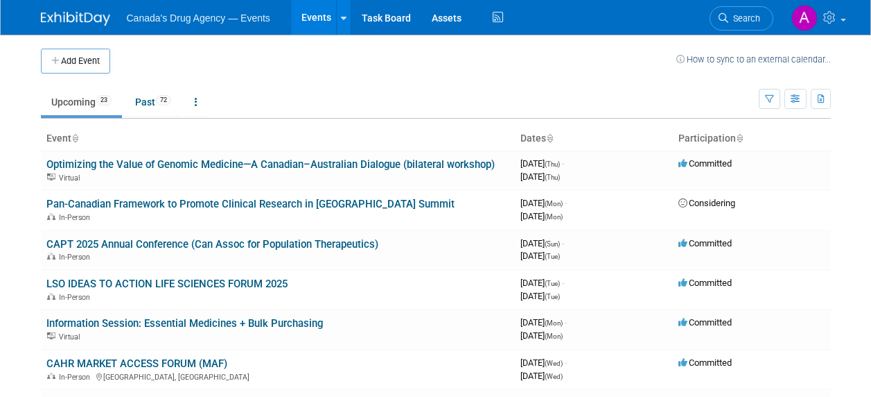  Describe the element at coordinates (137, 363) in the screenshot. I see `a: CAHR MARKET ACCESS FORUM (MAF)` at that location.